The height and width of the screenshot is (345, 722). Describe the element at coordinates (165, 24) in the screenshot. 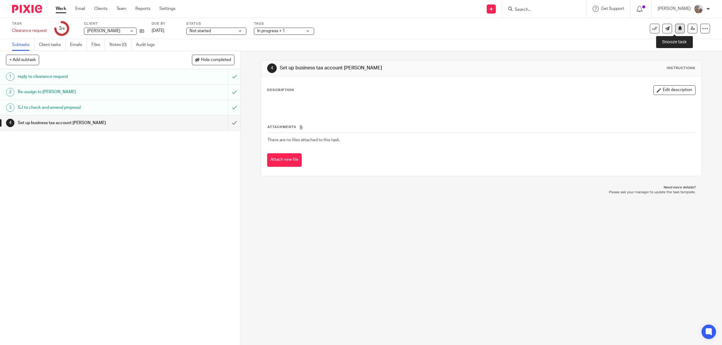

I see `label: Due by` at that location.